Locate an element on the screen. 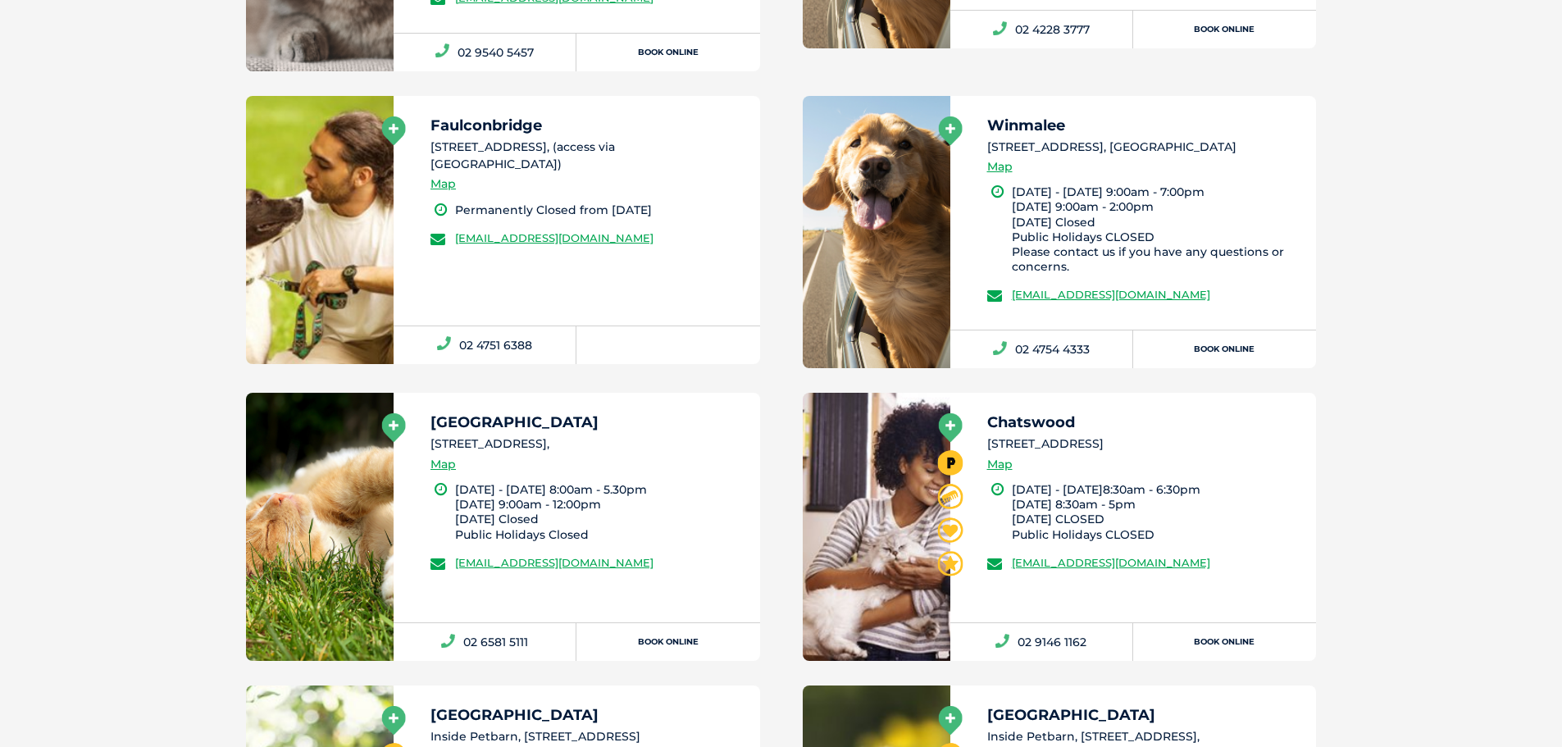 This screenshot has height=747, width=1562. a: 02 4754 4333 is located at coordinates (1041, 349).